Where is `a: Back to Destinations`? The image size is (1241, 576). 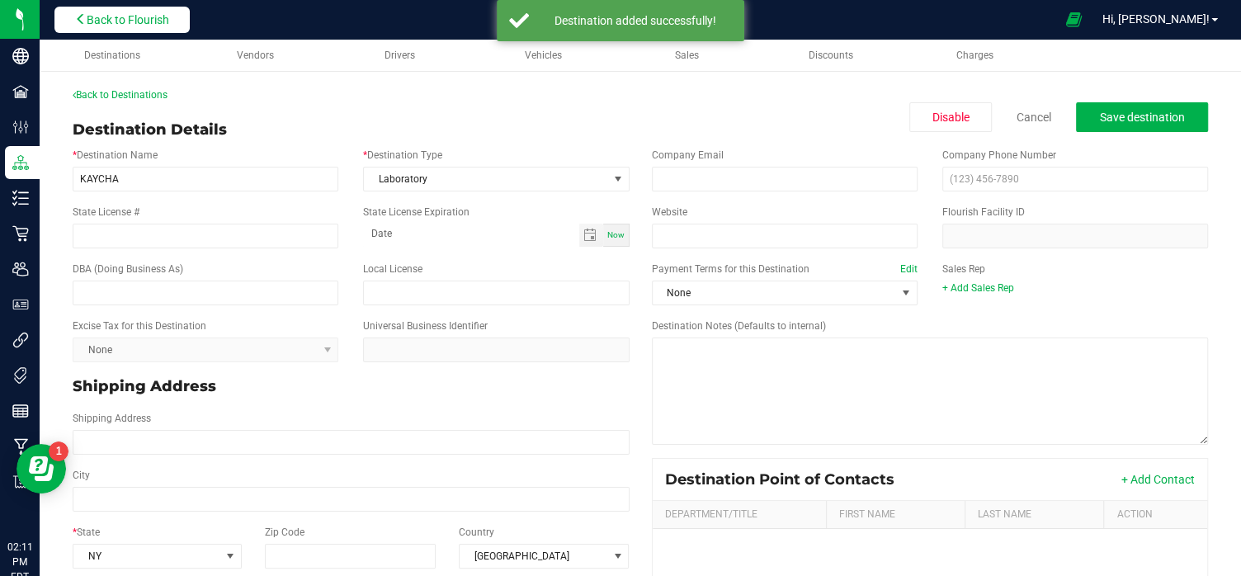 a: Back to Destinations is located at coordinates (120, 95).